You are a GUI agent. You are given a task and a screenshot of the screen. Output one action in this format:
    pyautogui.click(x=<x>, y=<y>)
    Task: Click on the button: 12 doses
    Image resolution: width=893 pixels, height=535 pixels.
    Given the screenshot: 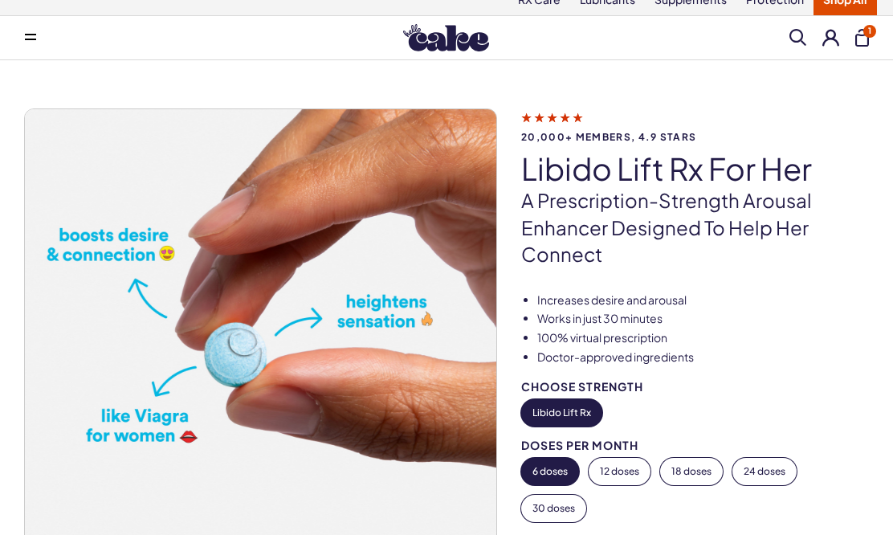 What is the action you would take?
    pyautogui.click(x=619, y=472)
    